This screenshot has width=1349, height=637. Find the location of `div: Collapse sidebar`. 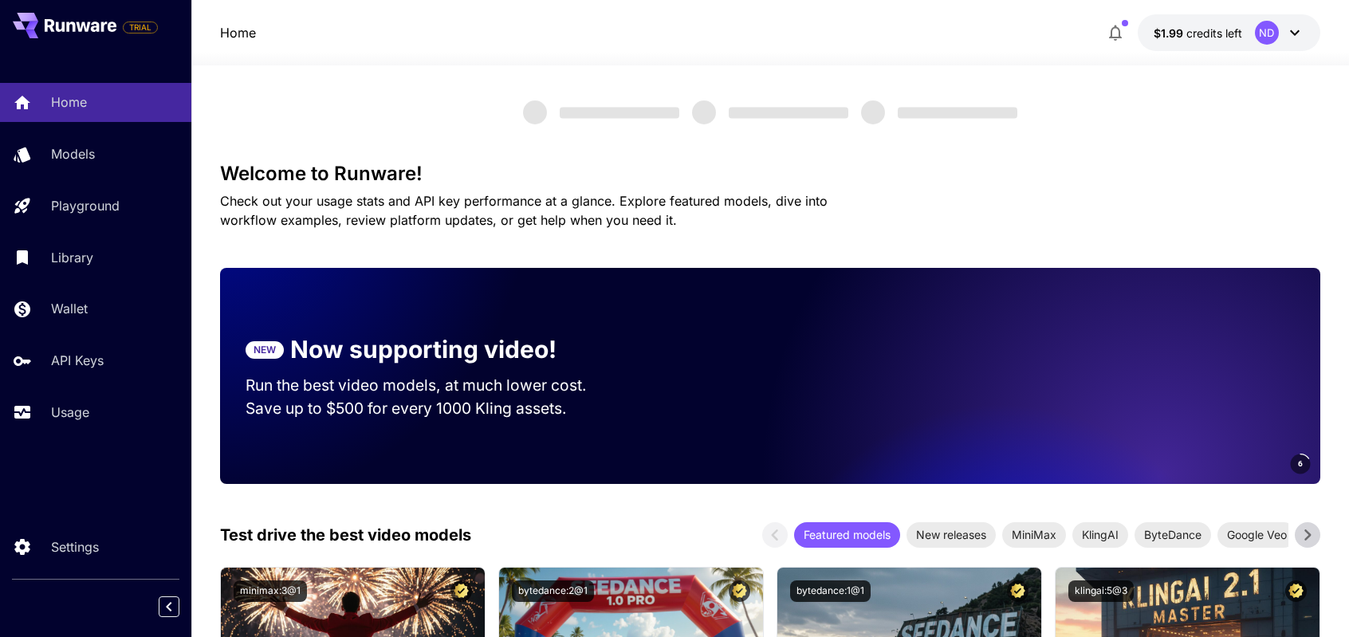

div: Collapse sidebar is located at coordinates (181, 607).